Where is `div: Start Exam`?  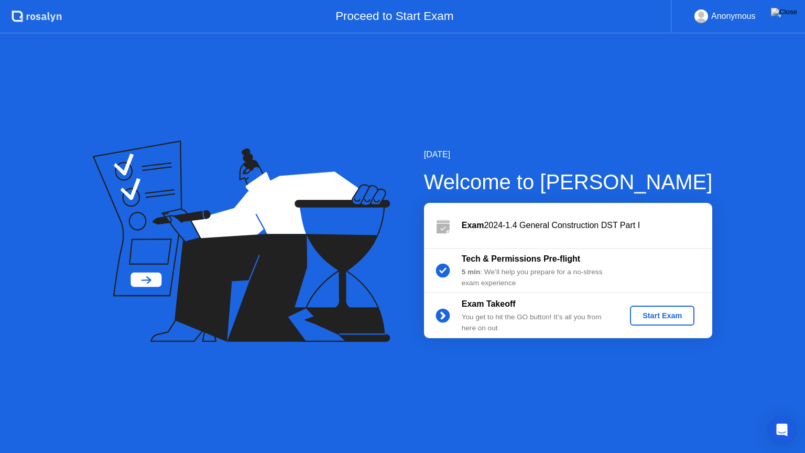
div: Start Exam is located at coordinates (662, 316).